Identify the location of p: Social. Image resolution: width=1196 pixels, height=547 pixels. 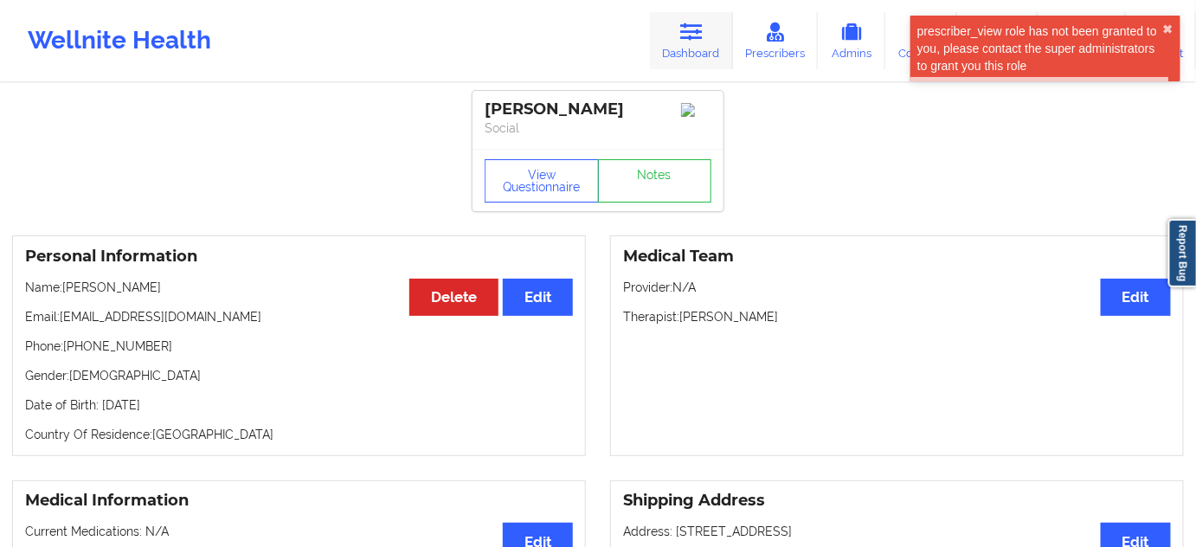
(598, 128).